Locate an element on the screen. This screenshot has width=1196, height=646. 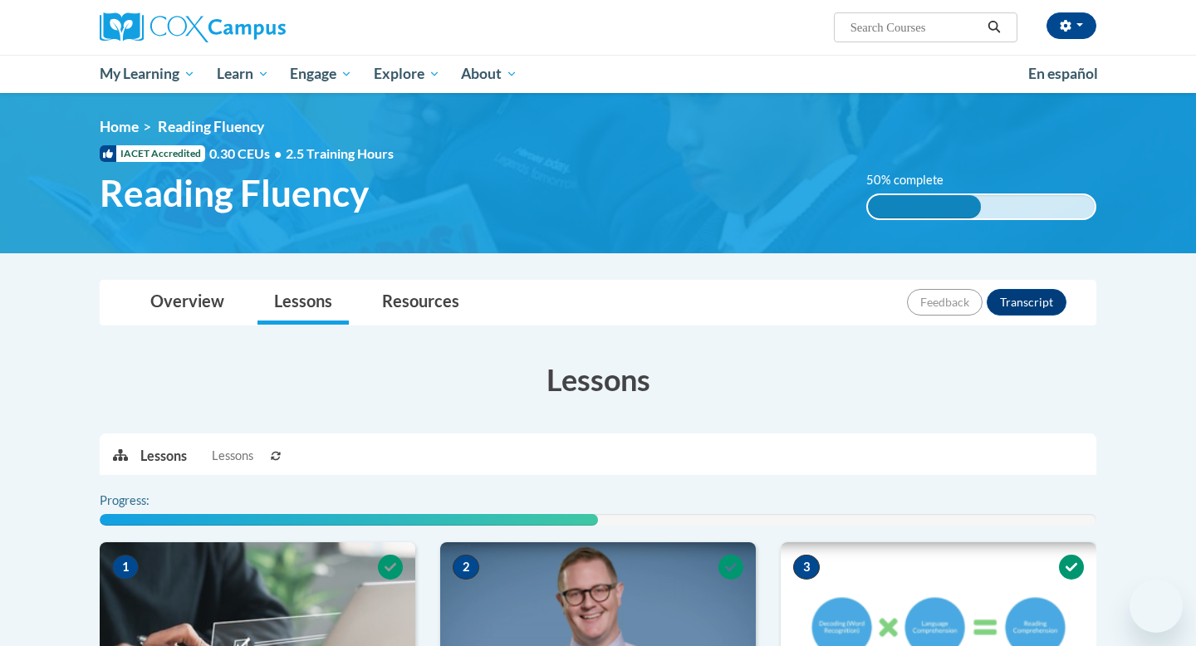
span: IACET Accredited is located at coordinates (152, 154).